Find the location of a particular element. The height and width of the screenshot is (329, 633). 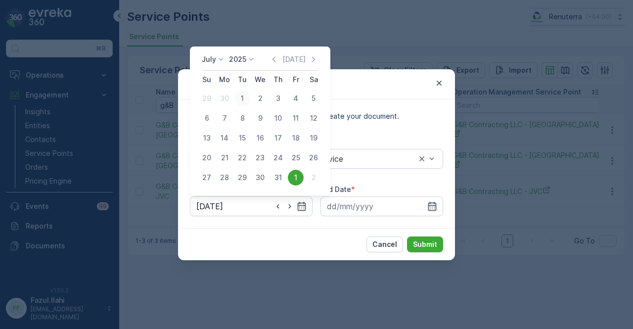

th: Thursday is located at coordinates (278, 80).